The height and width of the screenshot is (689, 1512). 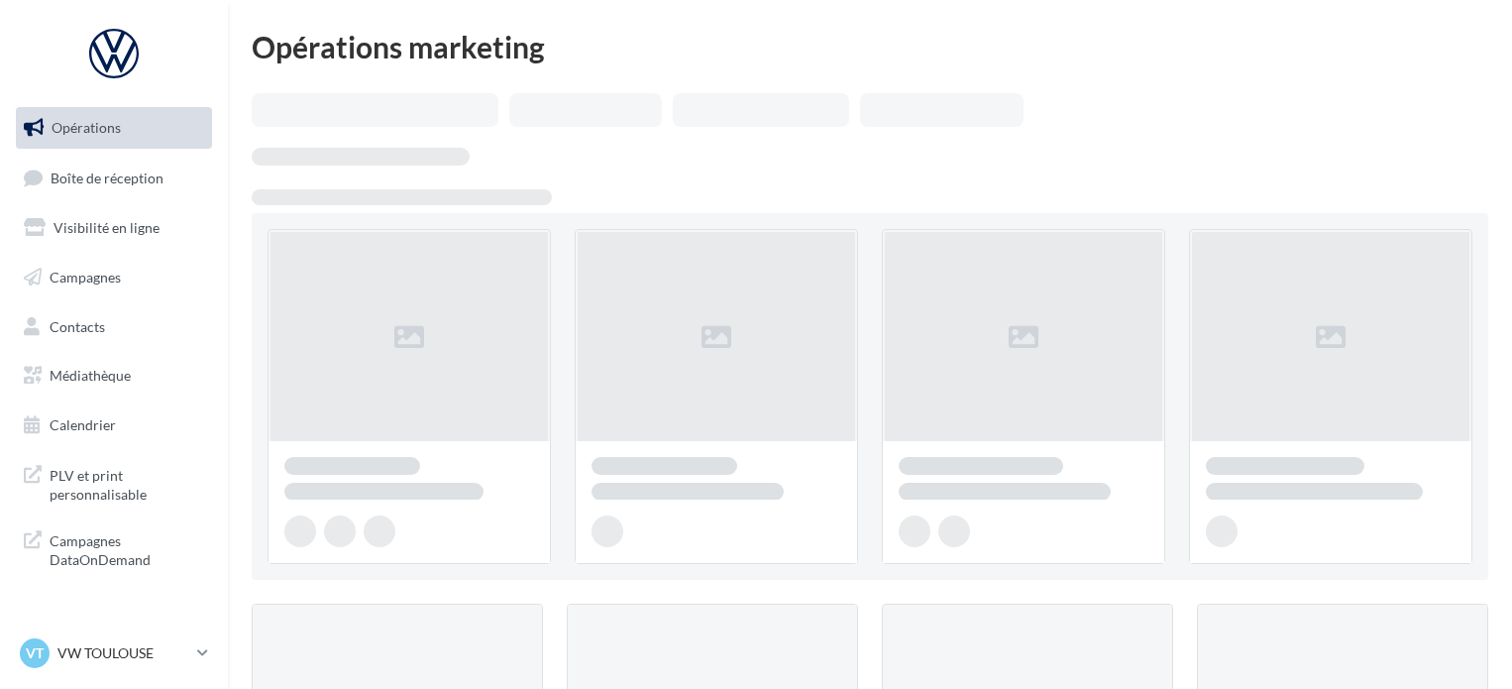 I want to click on span: Médiathèque, so click(x=90, y=375).